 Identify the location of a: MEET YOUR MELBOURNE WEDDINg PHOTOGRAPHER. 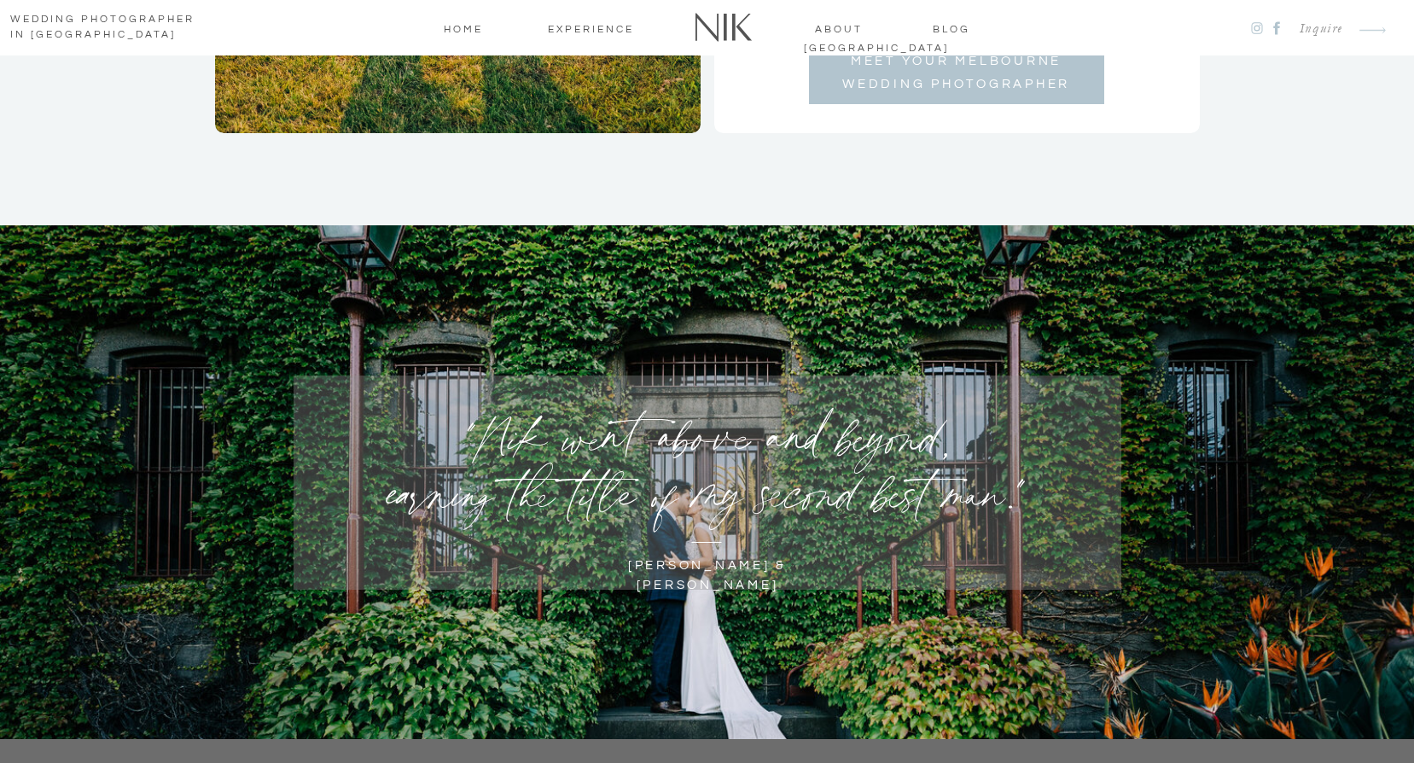
(957, 71).